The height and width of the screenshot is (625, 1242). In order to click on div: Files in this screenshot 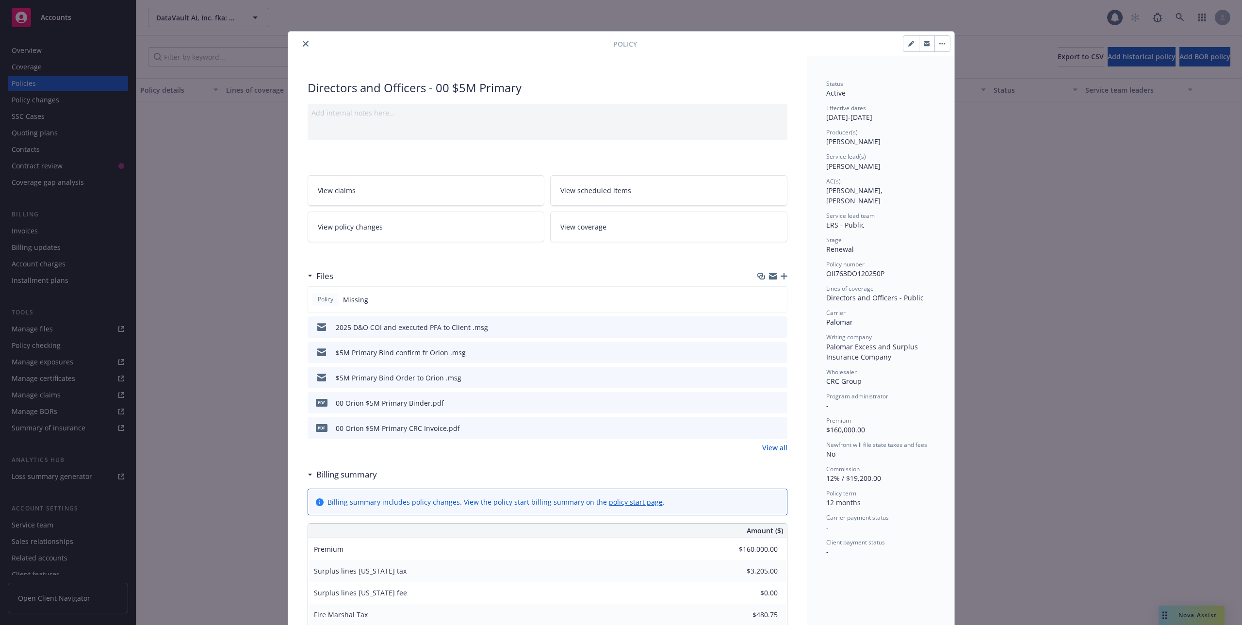, I will do `click(320, 276)`.